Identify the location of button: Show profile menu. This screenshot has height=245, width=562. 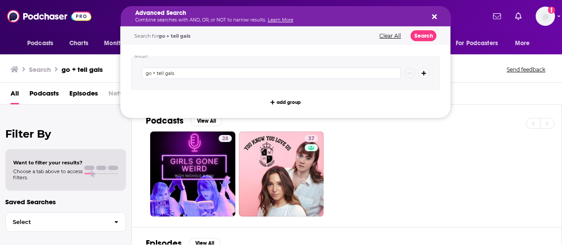
(545, 16).